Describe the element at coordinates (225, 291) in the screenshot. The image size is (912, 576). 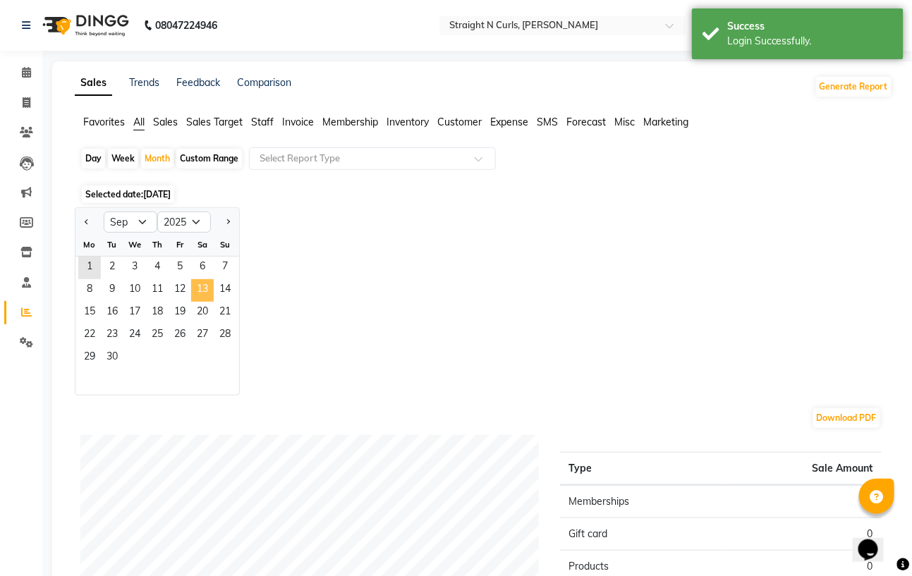
I see `div: Sunday, September 14, 2025` at that location.